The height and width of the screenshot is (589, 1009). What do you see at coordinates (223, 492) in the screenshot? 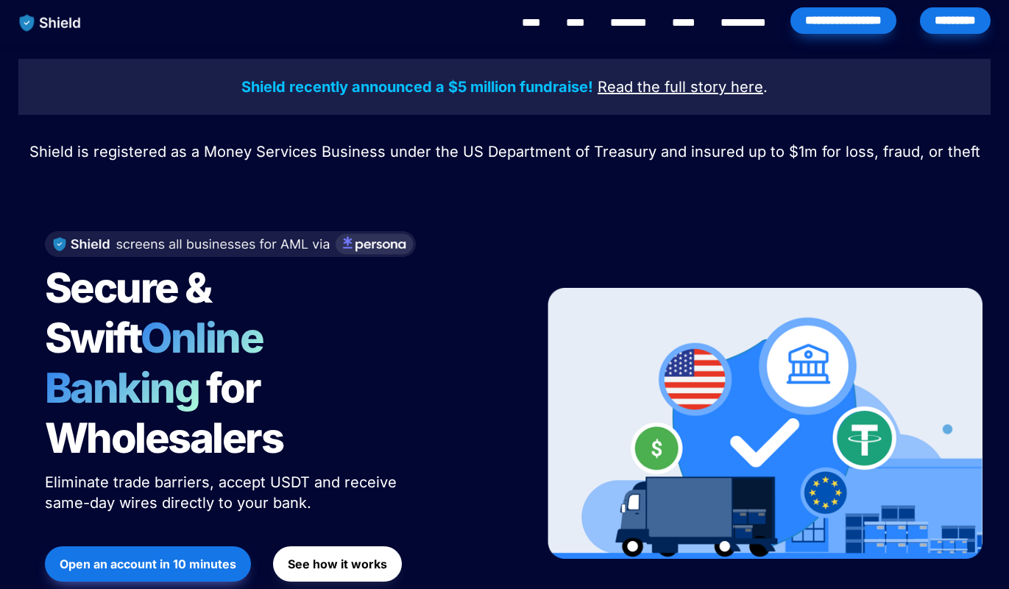
I see `span: Eliminate trade barriers, accept USDT and receive same-day wires directly to your bank.` at bounding box center [223, 492].